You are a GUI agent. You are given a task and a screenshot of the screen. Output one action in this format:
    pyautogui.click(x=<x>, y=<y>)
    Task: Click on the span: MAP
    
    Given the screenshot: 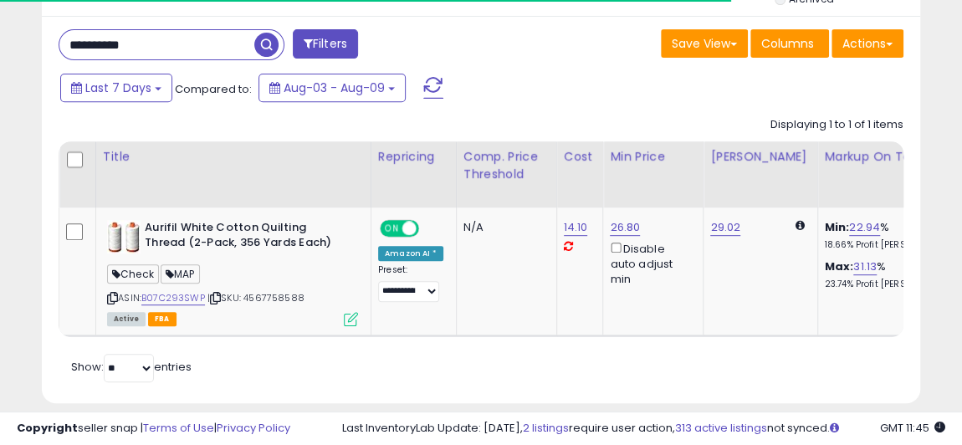 What is the action you would take?
    pyautogui.click(x=180, y=273)
    